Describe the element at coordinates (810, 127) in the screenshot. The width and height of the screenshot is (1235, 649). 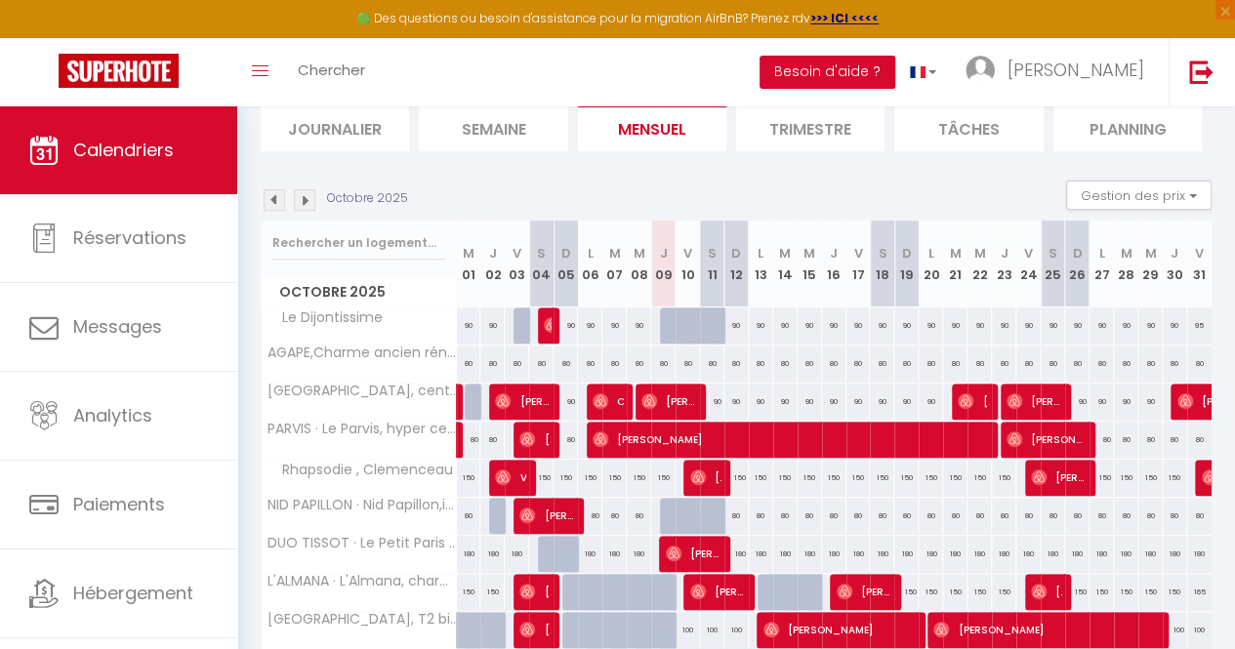
I see `li: Trimestre` at that location.